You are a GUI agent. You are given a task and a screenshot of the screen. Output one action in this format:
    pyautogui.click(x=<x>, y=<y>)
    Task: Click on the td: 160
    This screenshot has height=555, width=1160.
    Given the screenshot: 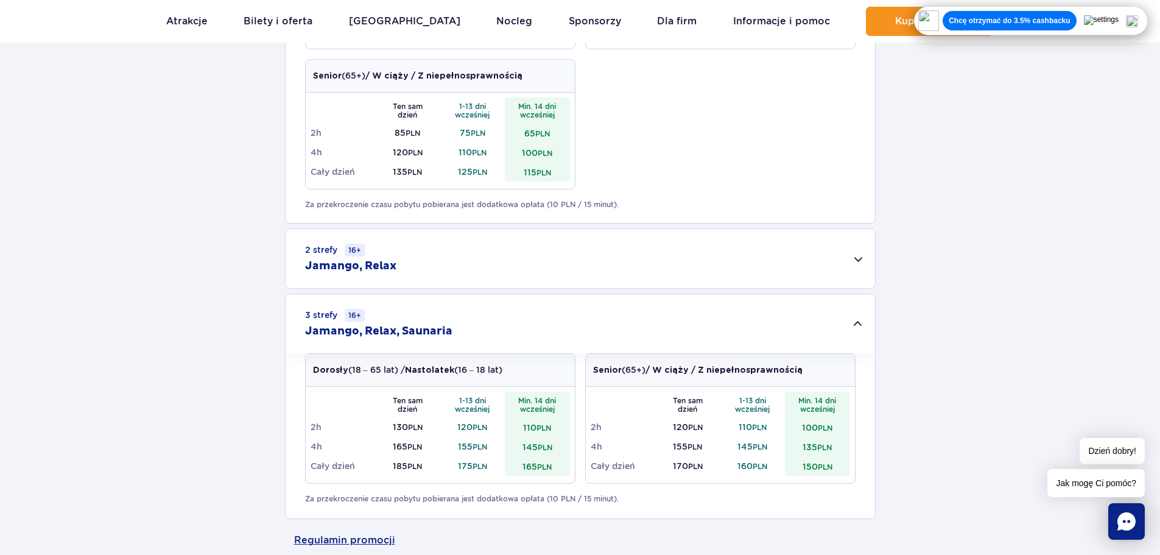 What is the action you would take?
    pyautogui.click(x=753, y=466)
    